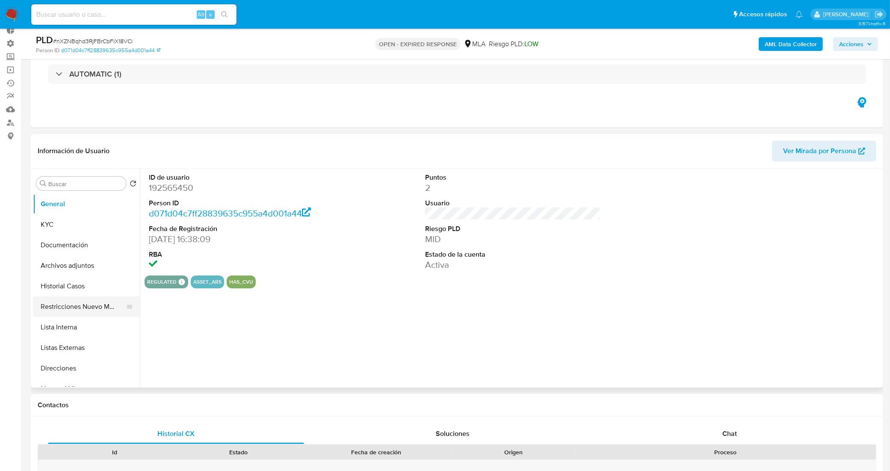 This screenshot has height=471, width=890. Describe the element at coordinates (43, 183) in the screenshot. I see `button: Buscar` at that location.